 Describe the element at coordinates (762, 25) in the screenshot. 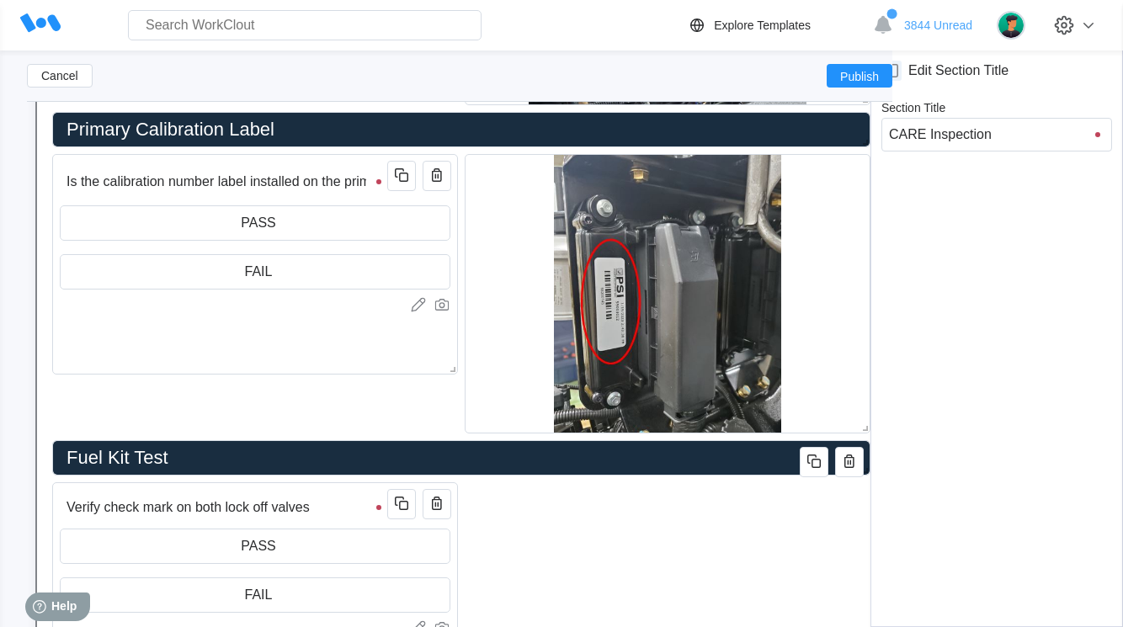

I see `div: Explore Templates` at that location.